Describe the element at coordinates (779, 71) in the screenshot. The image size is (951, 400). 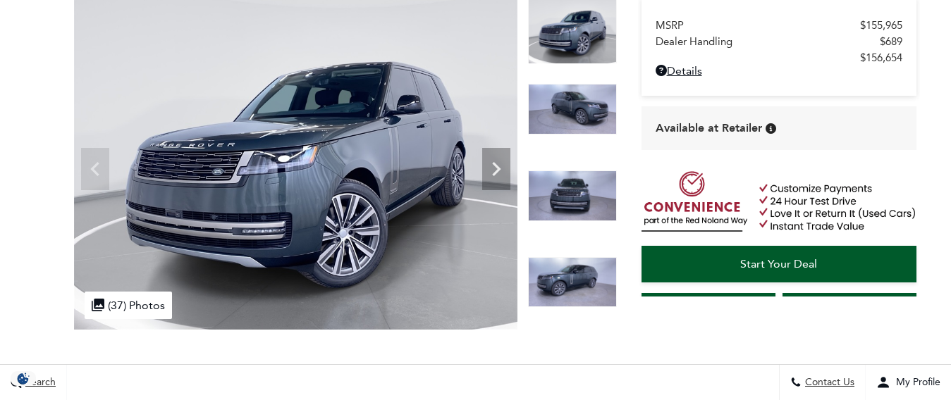
I see `a: Details` at that location.